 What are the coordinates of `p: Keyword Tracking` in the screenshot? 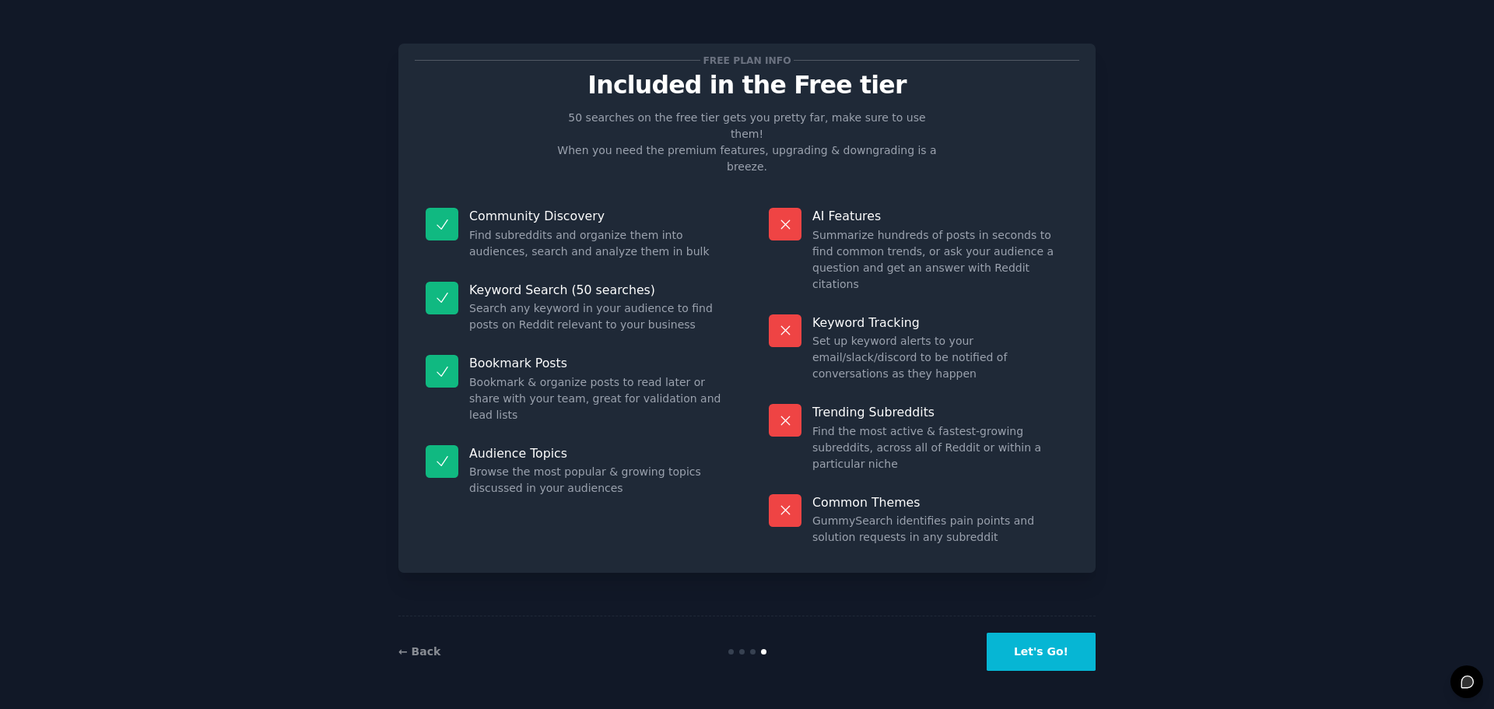 It's located at (940, 322).